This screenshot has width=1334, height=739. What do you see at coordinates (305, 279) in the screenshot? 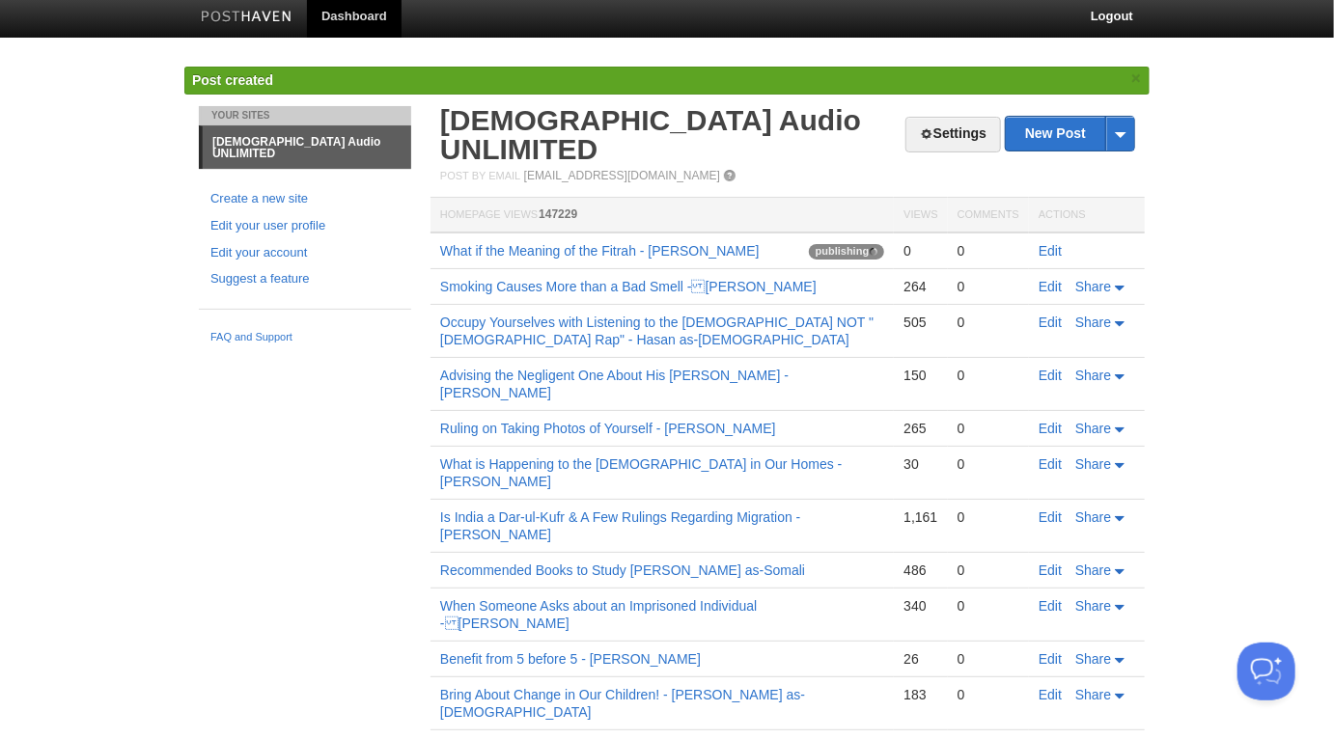
I see `a: Suggest a feature` at bounding box center [305, 279].